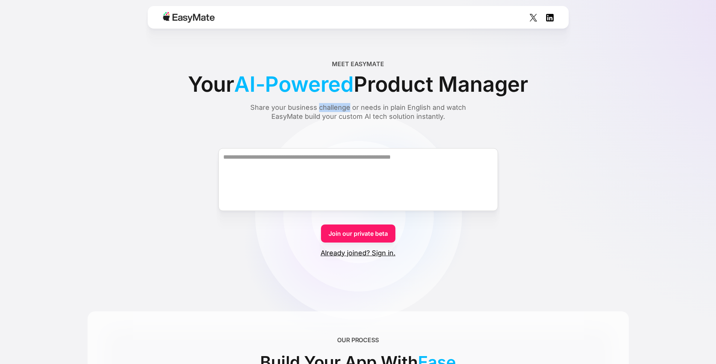 The image size is (716, 364). I want to click on span: Product Manager, so click(441, 84).